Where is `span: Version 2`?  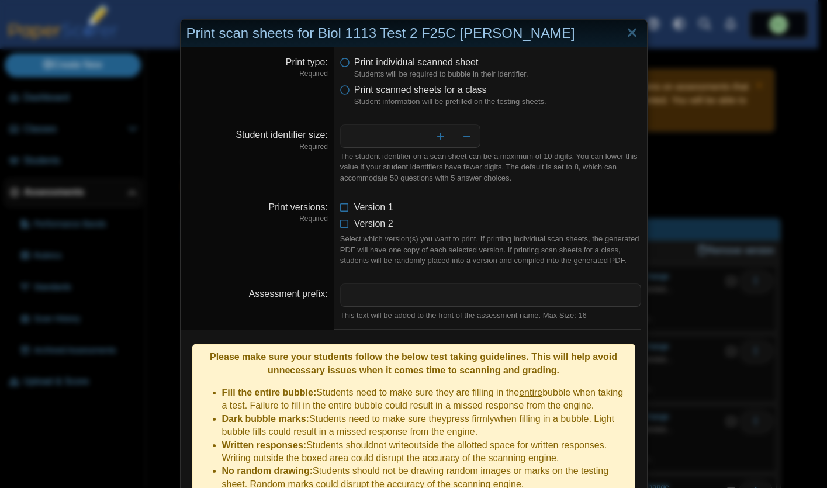 span: Version 2 is located at coordinates (373, 223).